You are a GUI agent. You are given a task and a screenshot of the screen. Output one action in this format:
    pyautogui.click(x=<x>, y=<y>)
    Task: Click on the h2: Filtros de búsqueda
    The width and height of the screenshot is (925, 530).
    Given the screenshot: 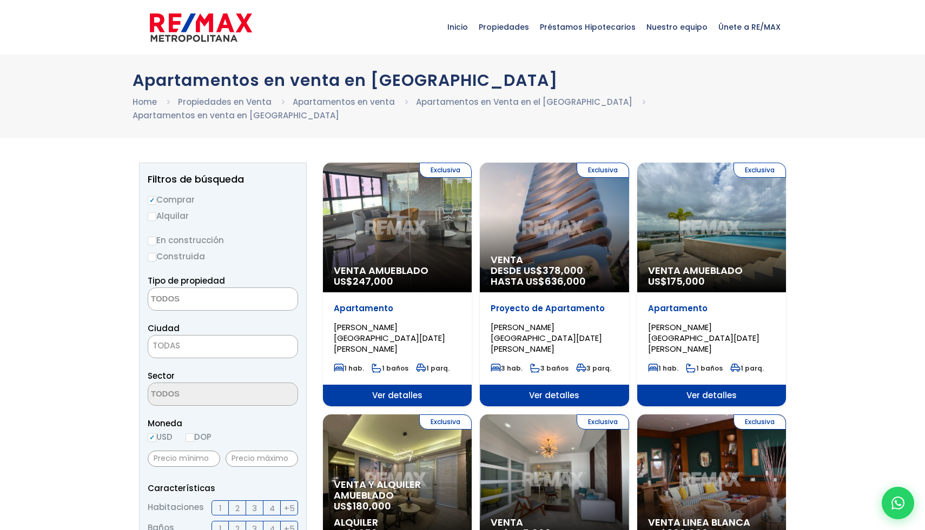 What is the action you would take?
    pyautogui.click(x=223, y=180)
    